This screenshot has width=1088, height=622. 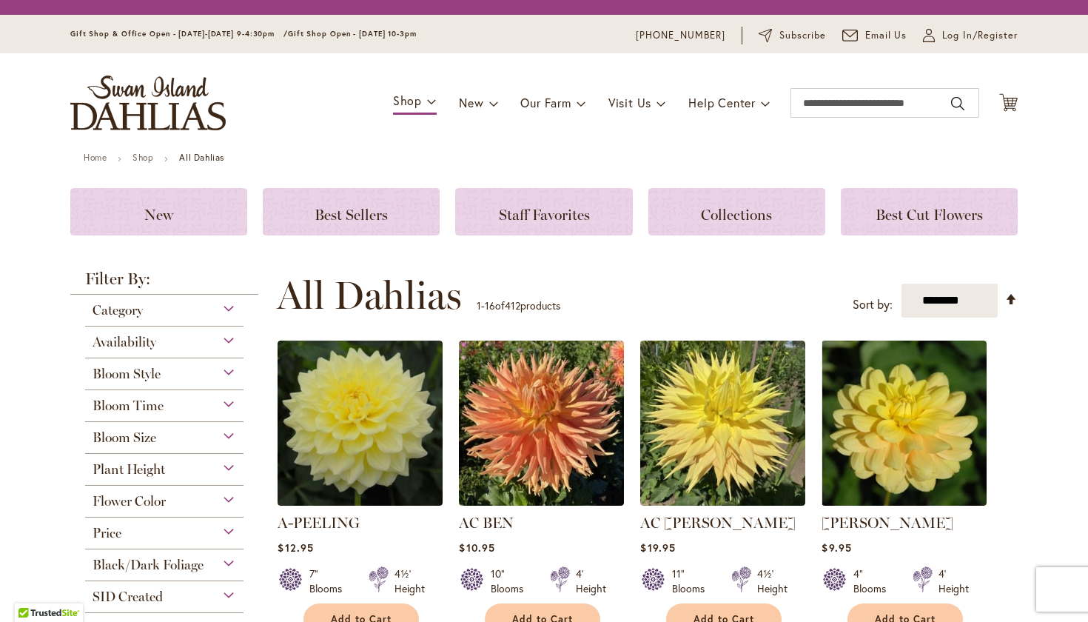 What do you see at coordinates (836, 547) in the screenshot?
I see `span: $9.95` at bounding box center [836, 547].